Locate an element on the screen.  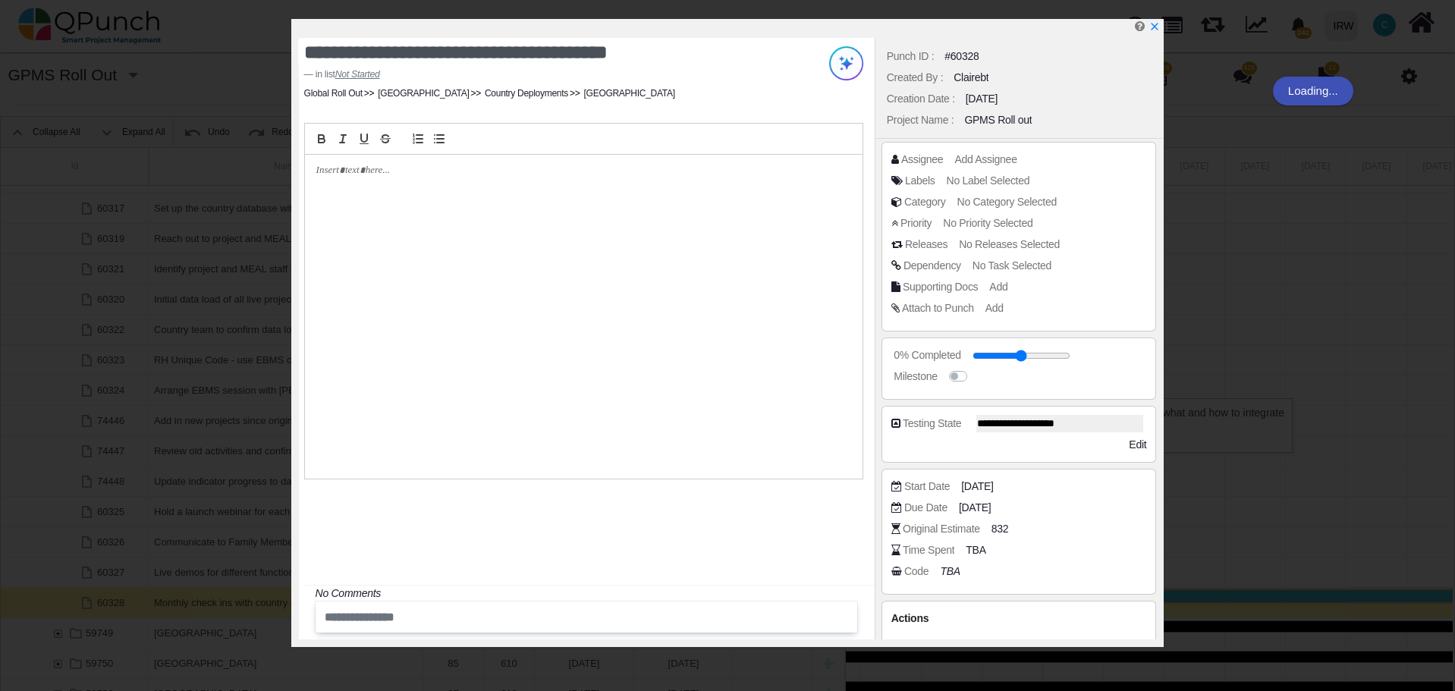
span: No Category Selected is located at coordinates (1006, 202).